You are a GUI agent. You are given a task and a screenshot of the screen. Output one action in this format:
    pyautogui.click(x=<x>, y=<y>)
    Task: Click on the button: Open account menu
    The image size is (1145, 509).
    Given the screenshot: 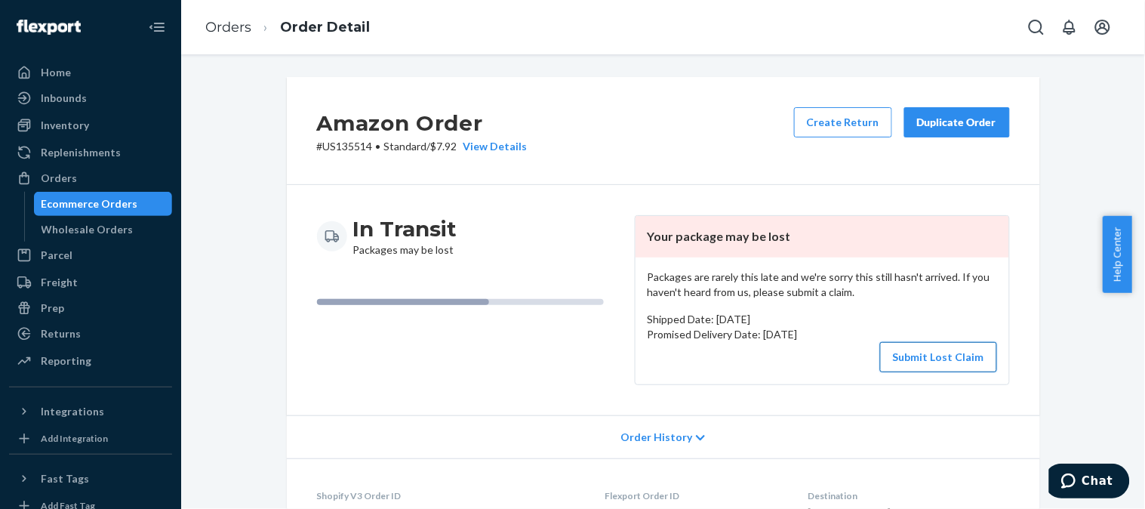 What is the action you would take?
    pyautogui.click(x=1103, y=27)
    